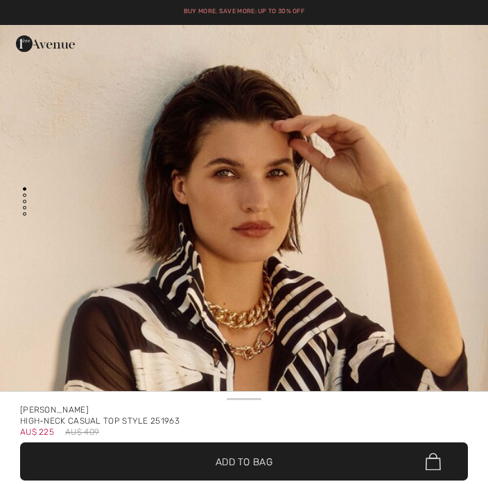 The height and width of the screenshot is (484, 488). Describe the element at coordinates (244, 11) in the screenshot. I see `a: Buy More. Save More: Up to 30% Off` at that location.